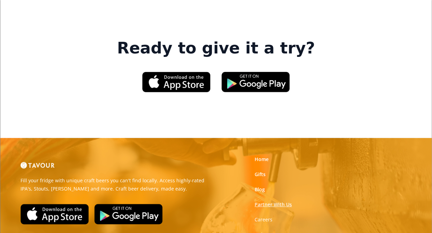  What do you see at coordinates (116, 184) in the screenshot?
I see `p: Fill your fridge with unique craft beers you can't find locally. Access highly-rated IPA's, Stout...` at bounding box center [116, 184].